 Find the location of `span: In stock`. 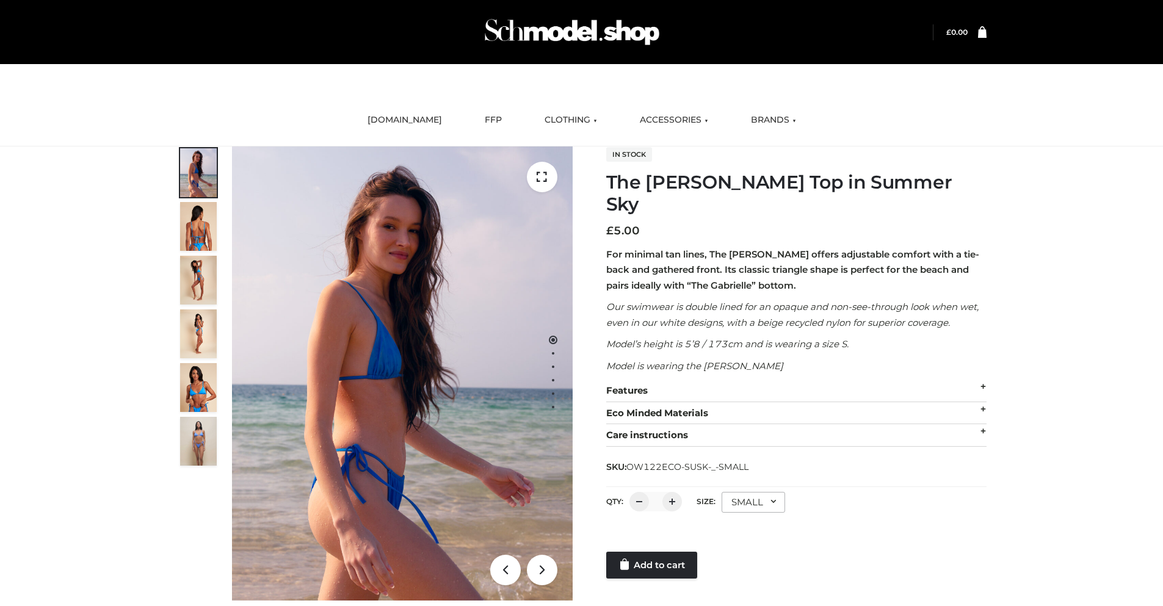

span: In stock is located at coordinates (629, 154).